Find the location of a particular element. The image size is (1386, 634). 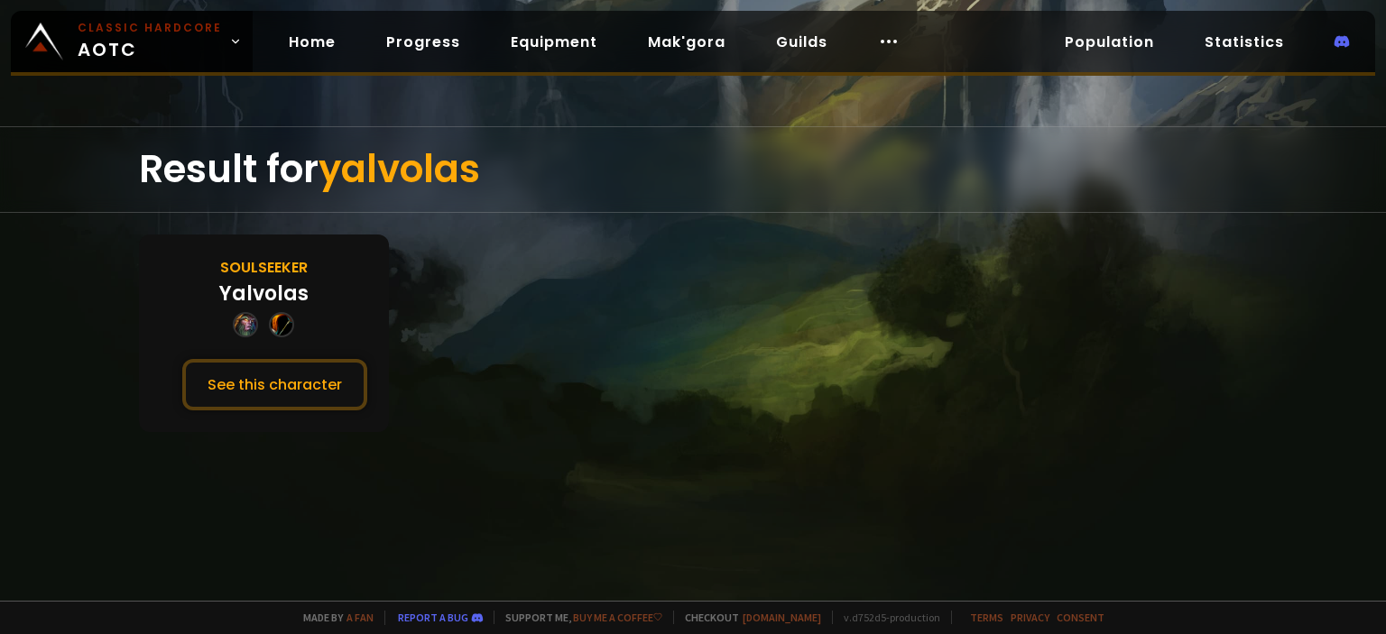

a: Buy me a coffee is located at coordinates (617, 617).